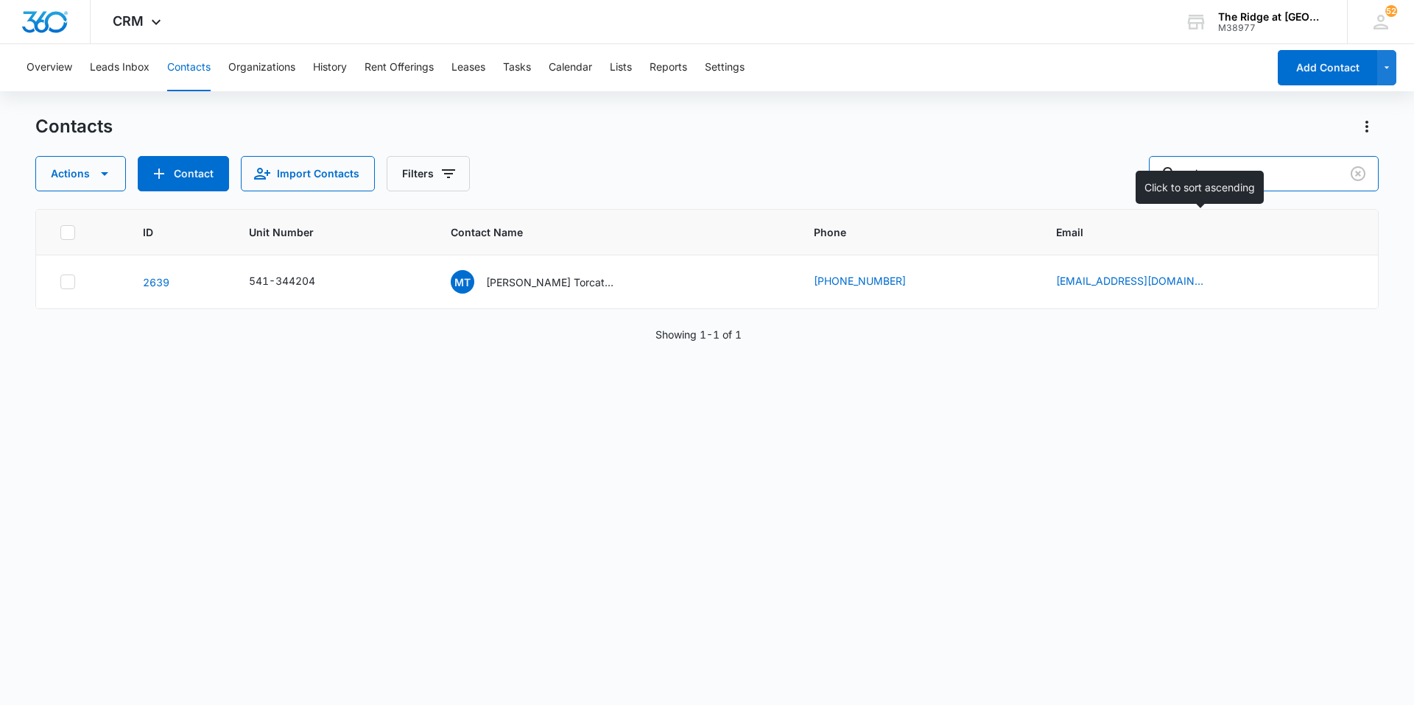  I want to click on div: 541-344204, so click(282, 281).